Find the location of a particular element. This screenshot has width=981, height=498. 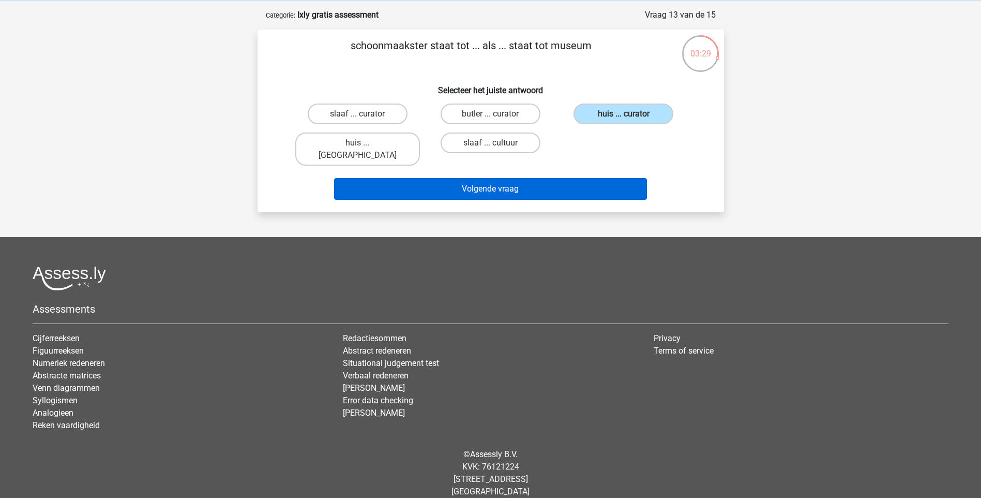

label: butler ... curator is located at coordinates (490, 114).